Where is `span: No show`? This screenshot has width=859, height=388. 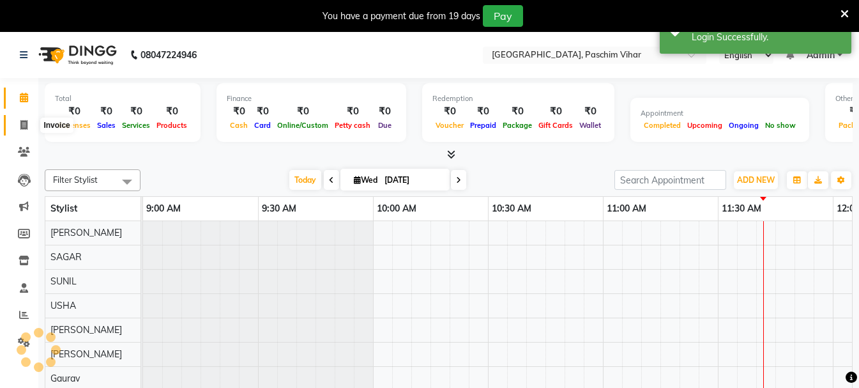
span: No show is located at coordinates (781, 125).